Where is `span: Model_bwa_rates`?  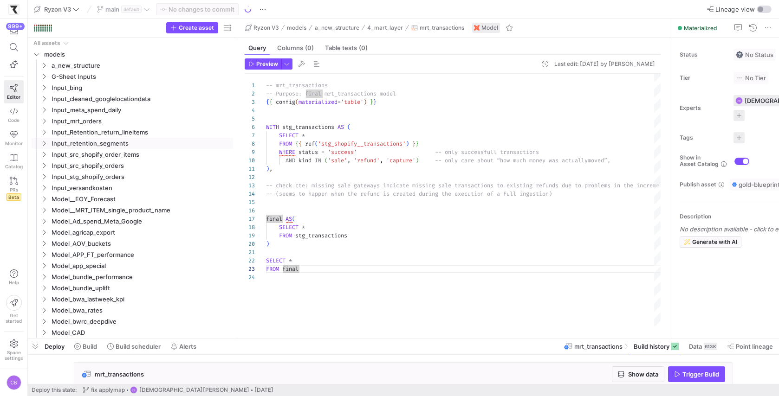
span: Model_bwa_rates is located at coordinates (142, 310).